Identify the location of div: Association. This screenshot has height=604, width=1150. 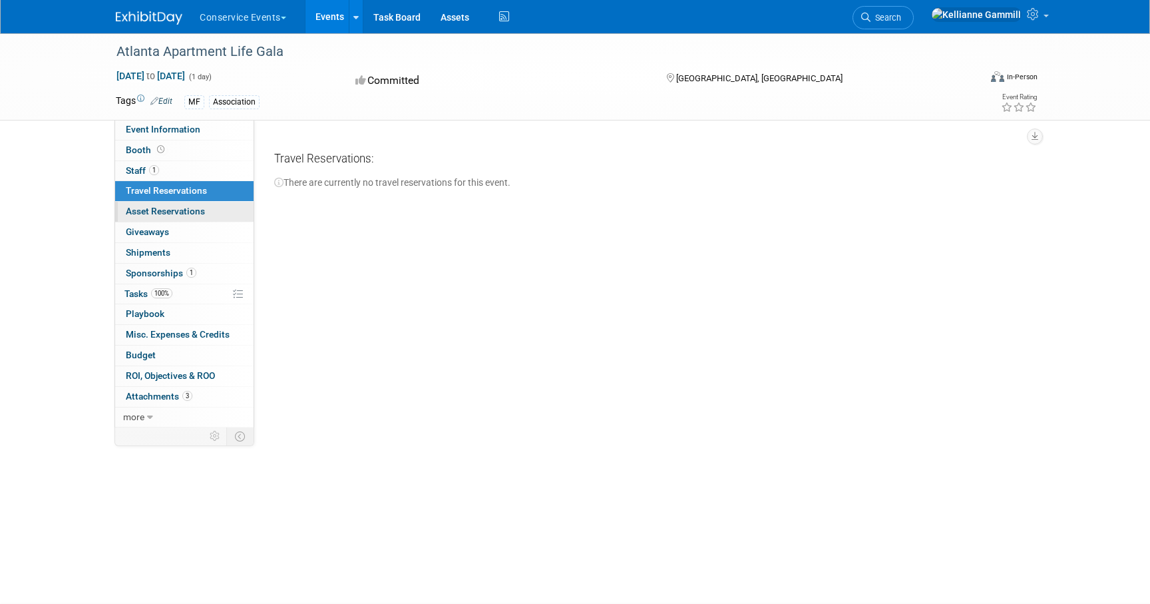
(234, 102).